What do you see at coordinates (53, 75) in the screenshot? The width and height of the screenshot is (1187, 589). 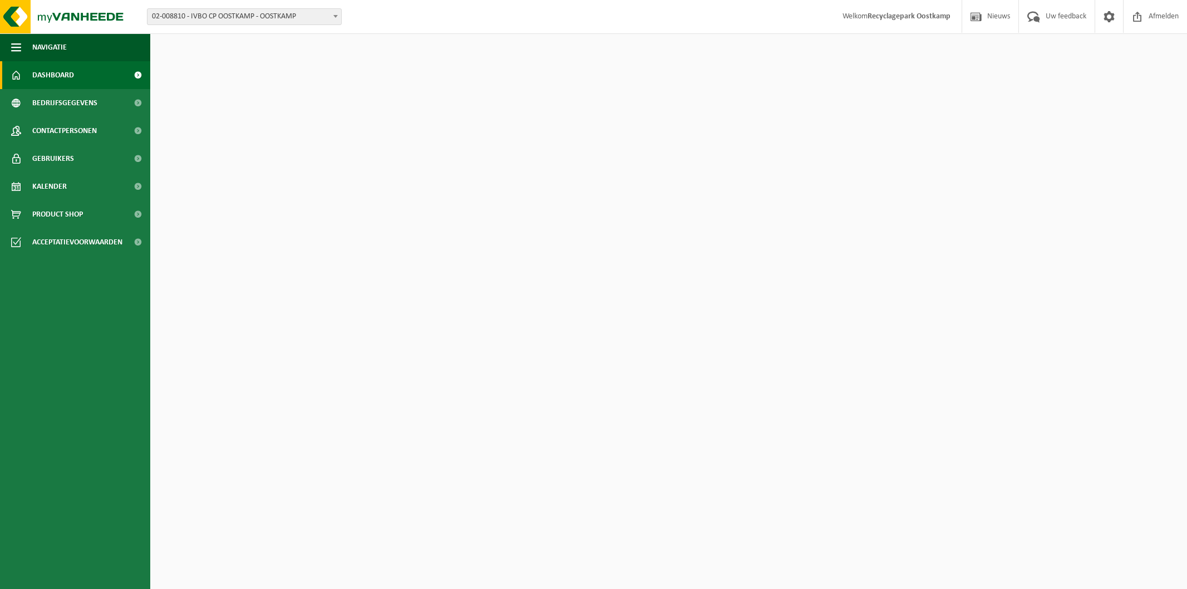 I see `span: Dashboard` at bounding box center [53, 75].